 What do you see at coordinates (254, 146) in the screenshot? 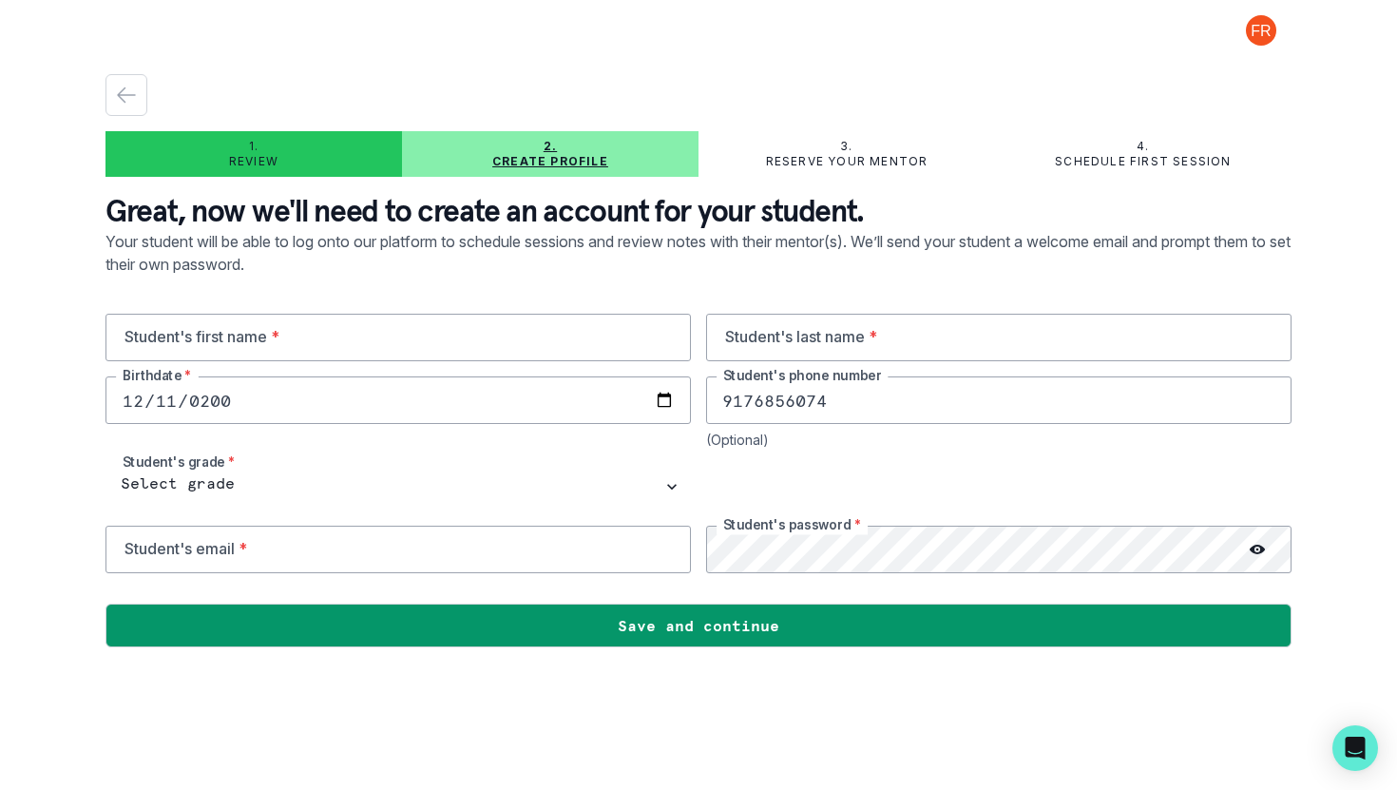
I see `p: 1.` at bounding box center [254, 146].